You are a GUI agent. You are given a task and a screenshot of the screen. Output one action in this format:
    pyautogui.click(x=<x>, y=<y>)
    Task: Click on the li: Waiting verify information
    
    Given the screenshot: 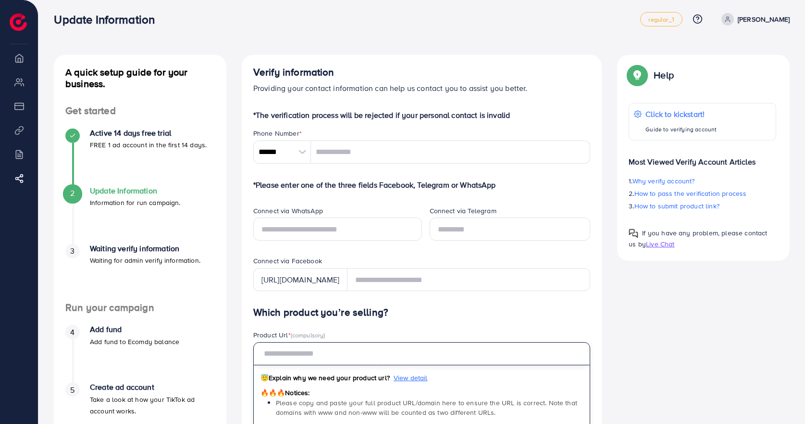 What is the action you would take?
    pyautogui.click(x=140, y=273)
    